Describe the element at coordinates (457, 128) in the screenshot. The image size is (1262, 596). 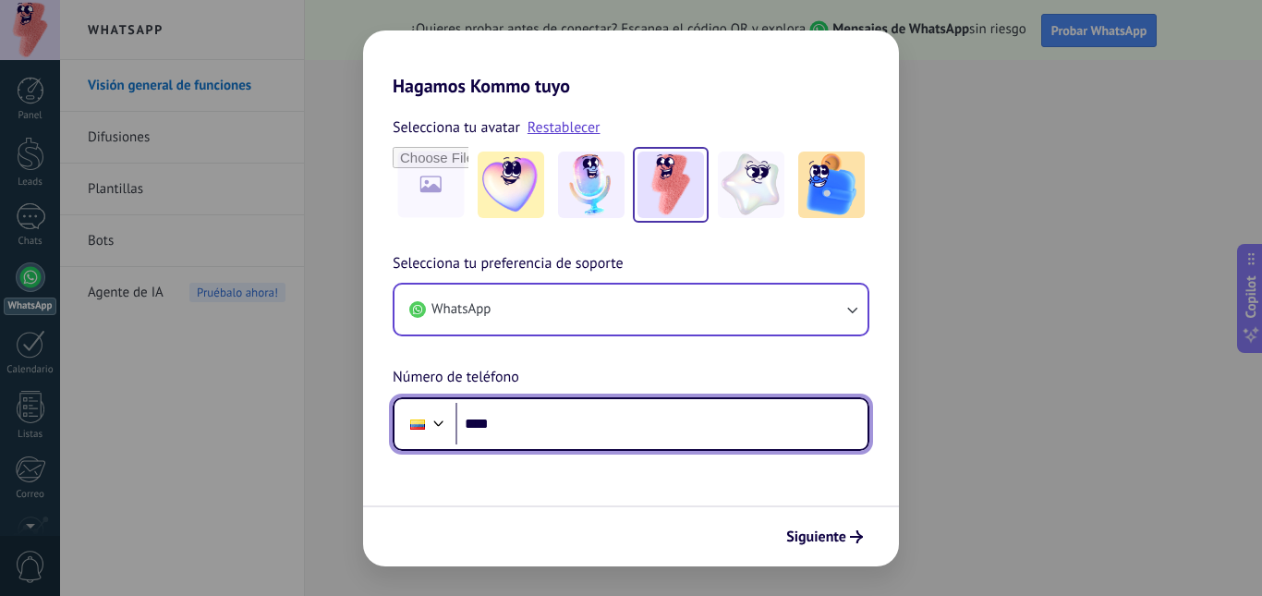
I see `span: Selecciona tu avatar` at that location.